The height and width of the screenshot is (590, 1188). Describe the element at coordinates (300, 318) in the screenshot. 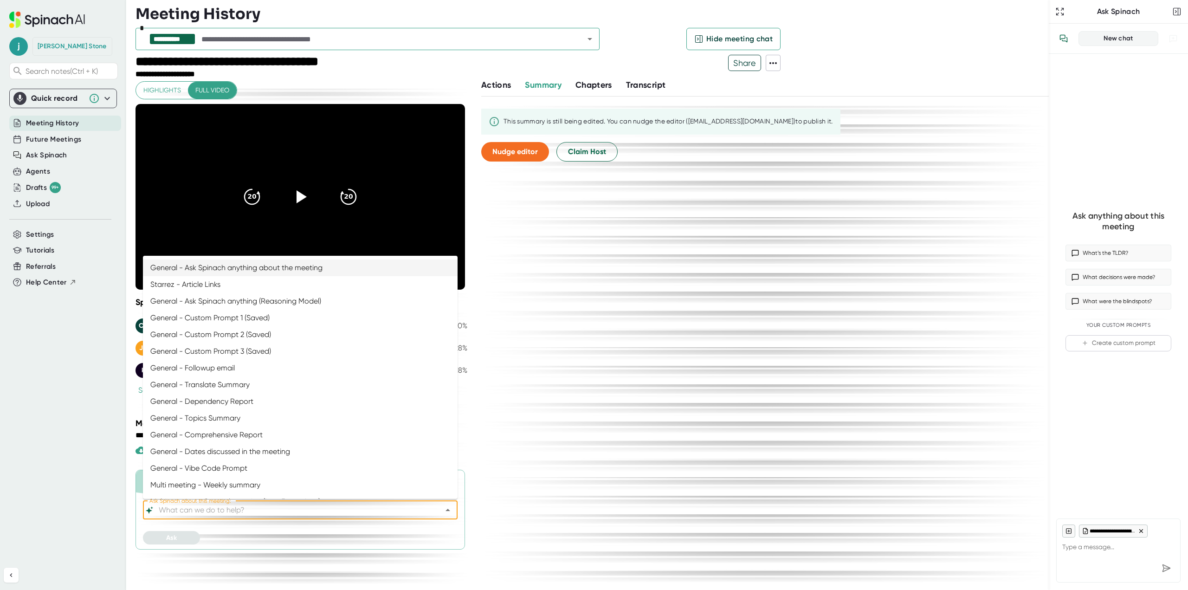

I see `li: General - Custom Prompt 1 (Saved)` at that location.